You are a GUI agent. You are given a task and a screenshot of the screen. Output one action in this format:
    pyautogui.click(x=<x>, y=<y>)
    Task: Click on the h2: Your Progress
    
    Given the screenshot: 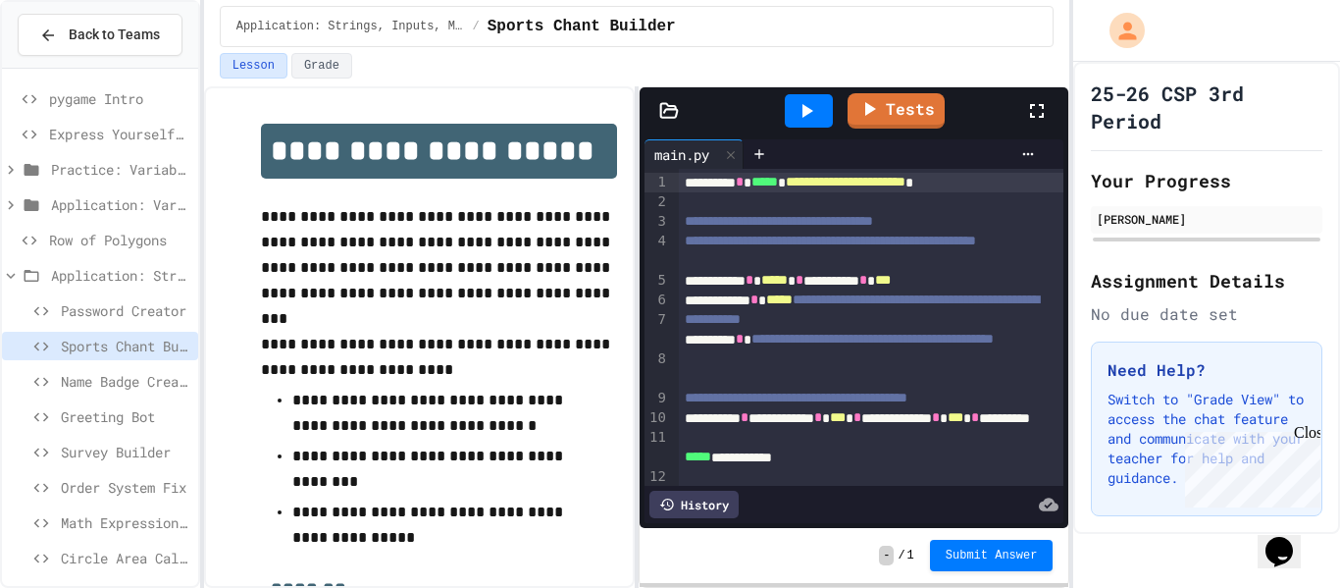 What is the action you would take?
    pyautogui.click(x=1207, y=181)
    